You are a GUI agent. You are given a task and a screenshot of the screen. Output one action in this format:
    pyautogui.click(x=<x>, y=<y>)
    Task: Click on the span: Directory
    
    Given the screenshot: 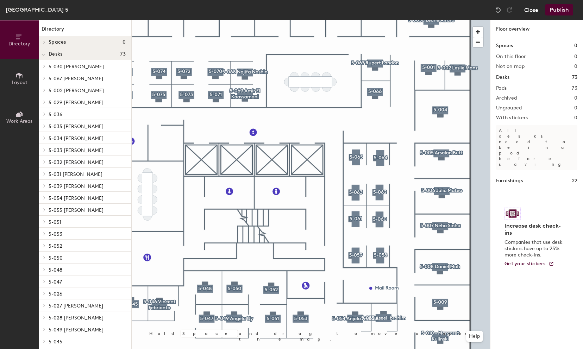 What is the action you would take?
    pyautogui.click(x=19, y=44)
    